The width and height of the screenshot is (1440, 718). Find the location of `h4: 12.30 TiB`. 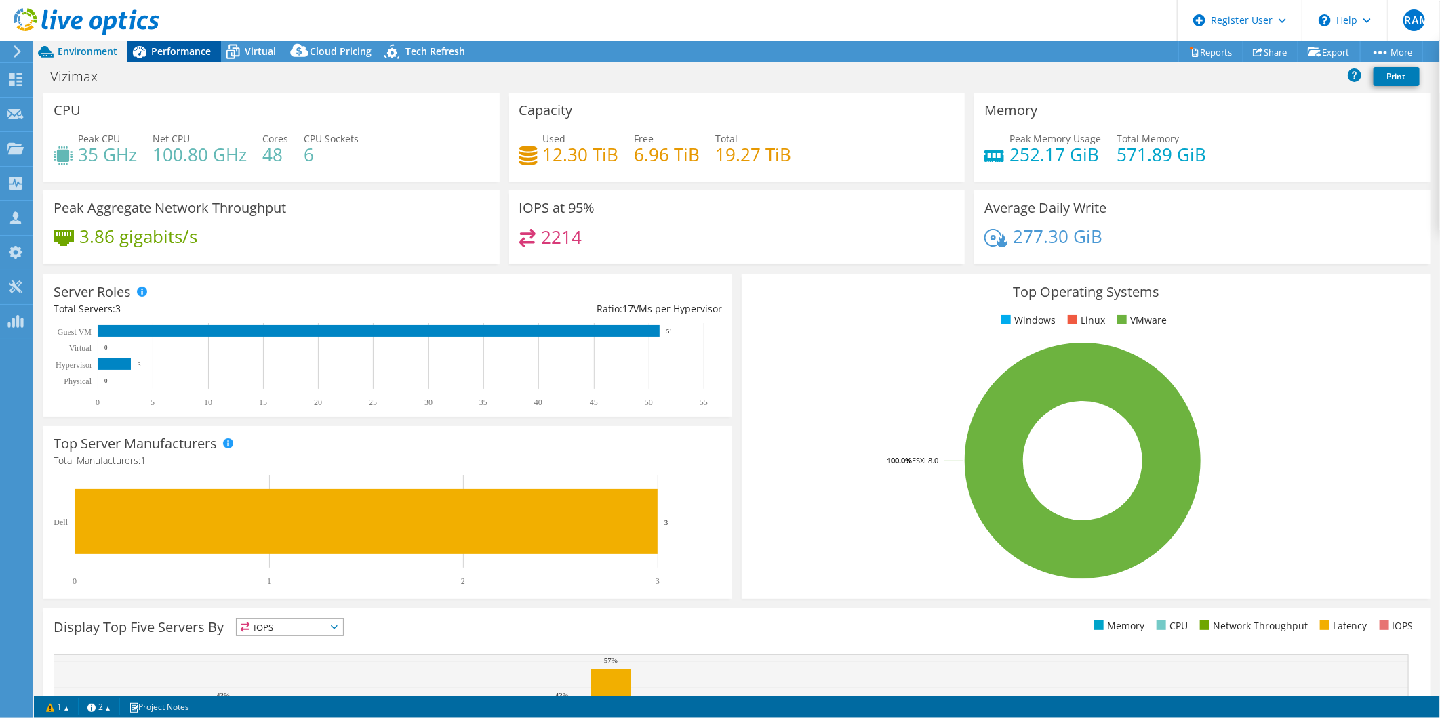

h4: 12.30 TiB is located at coordinates (581, 155).